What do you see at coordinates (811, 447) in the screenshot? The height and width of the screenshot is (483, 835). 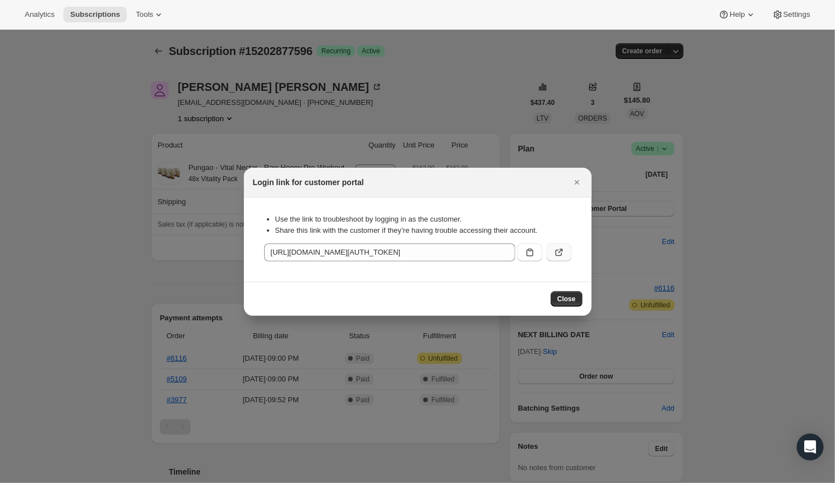 I see `div: Open Intercom Messenger` at bounding box center [811, 447].